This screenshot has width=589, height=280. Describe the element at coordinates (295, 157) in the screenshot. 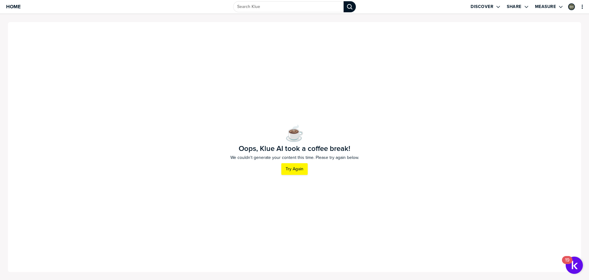

I see `span: We couldn't generate your content this time. Please try again below.` at that location.